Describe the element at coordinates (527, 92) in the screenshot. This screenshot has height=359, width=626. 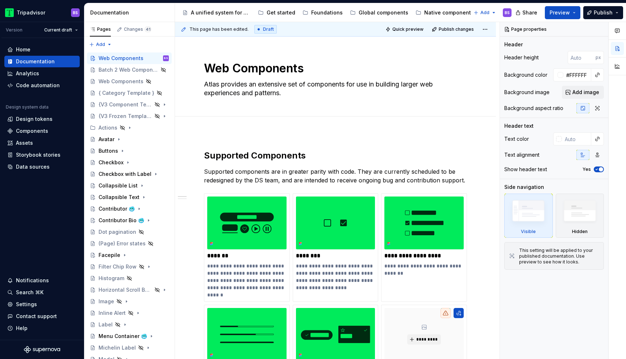
I see `div: Background image` at that location.